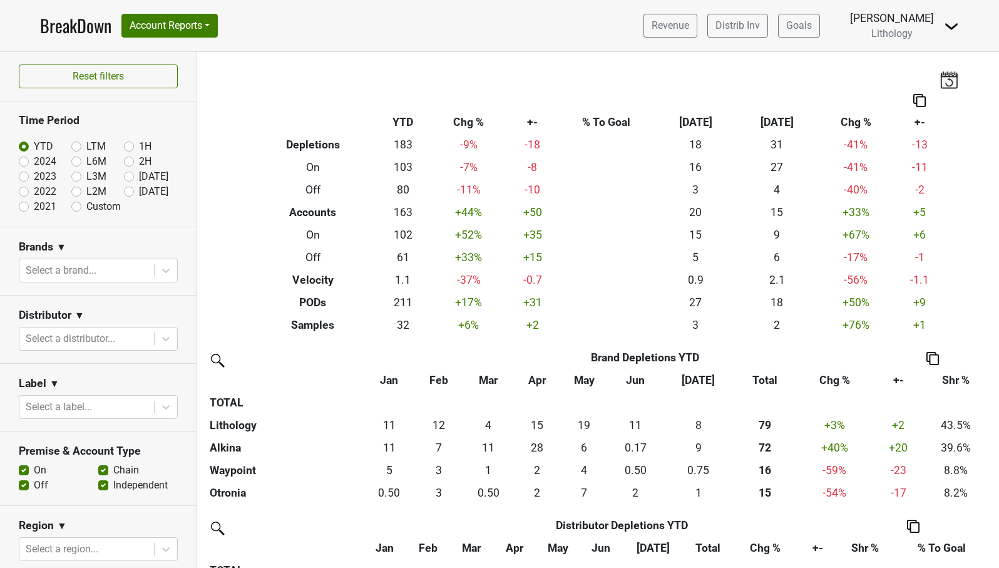 The height and width of the screenshot is (568, 999). What do you see at coordinates (389, 380) in the screenshot?
I see `th: Jan` at bounding box center [389, 380].